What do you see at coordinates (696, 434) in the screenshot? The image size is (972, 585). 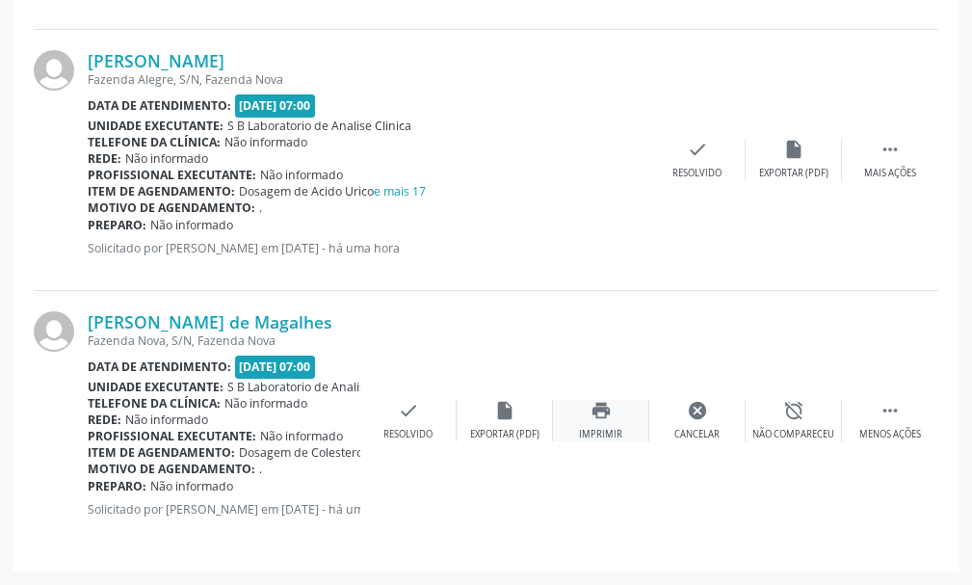 I see `div: Cancelar` at bounding box center [696, 434].